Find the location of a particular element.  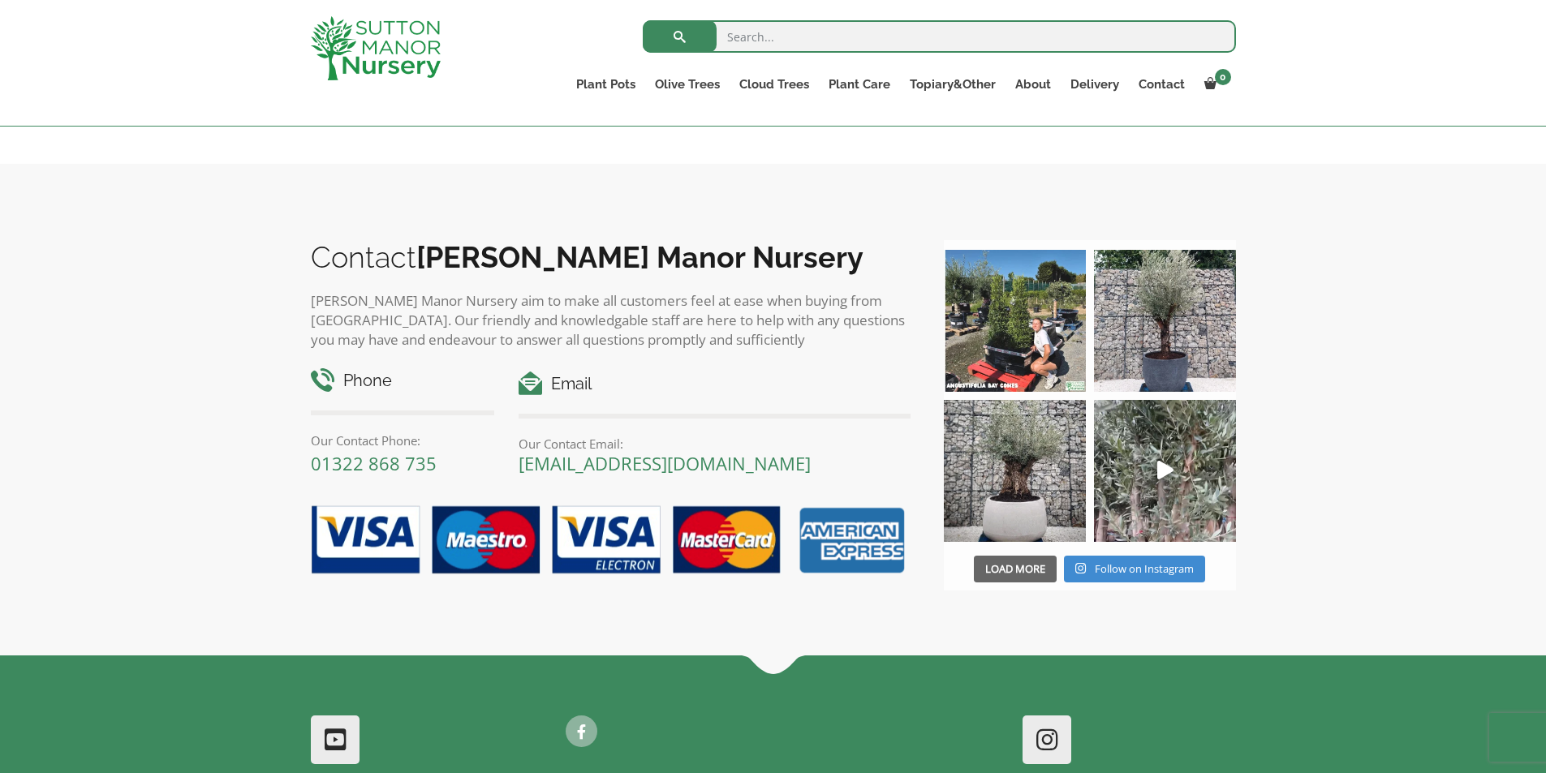

a: Cloud Trees is located at coordinates (774, 84).